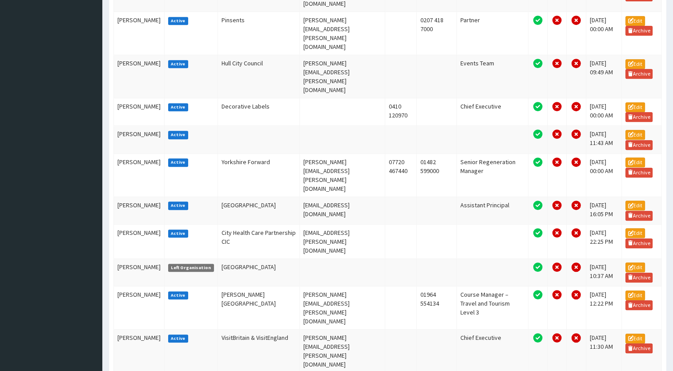 The width and height of the screenshot is (673, 371). What do you see at coordinates (191, 268) in the screenshot?
I see `label: Left Organisation` at bounding box center [191, 268].